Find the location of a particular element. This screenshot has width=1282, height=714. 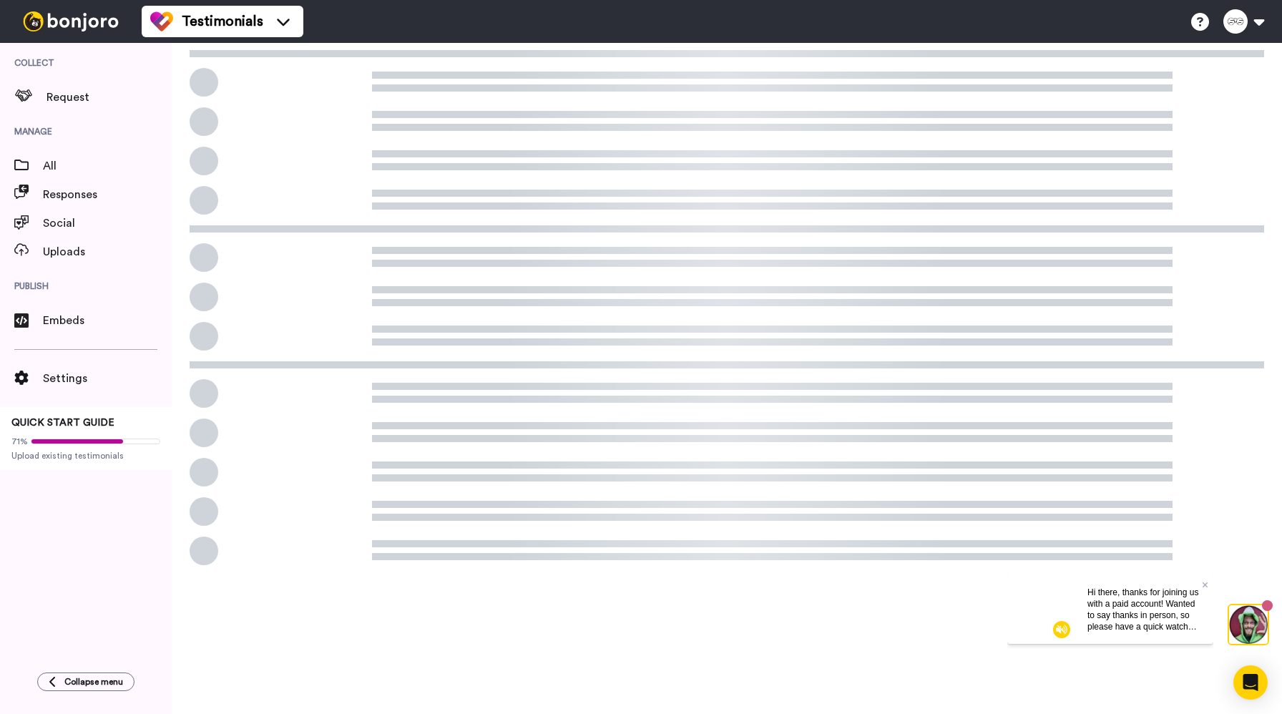

span: Request is located at coordinates (109, 97).